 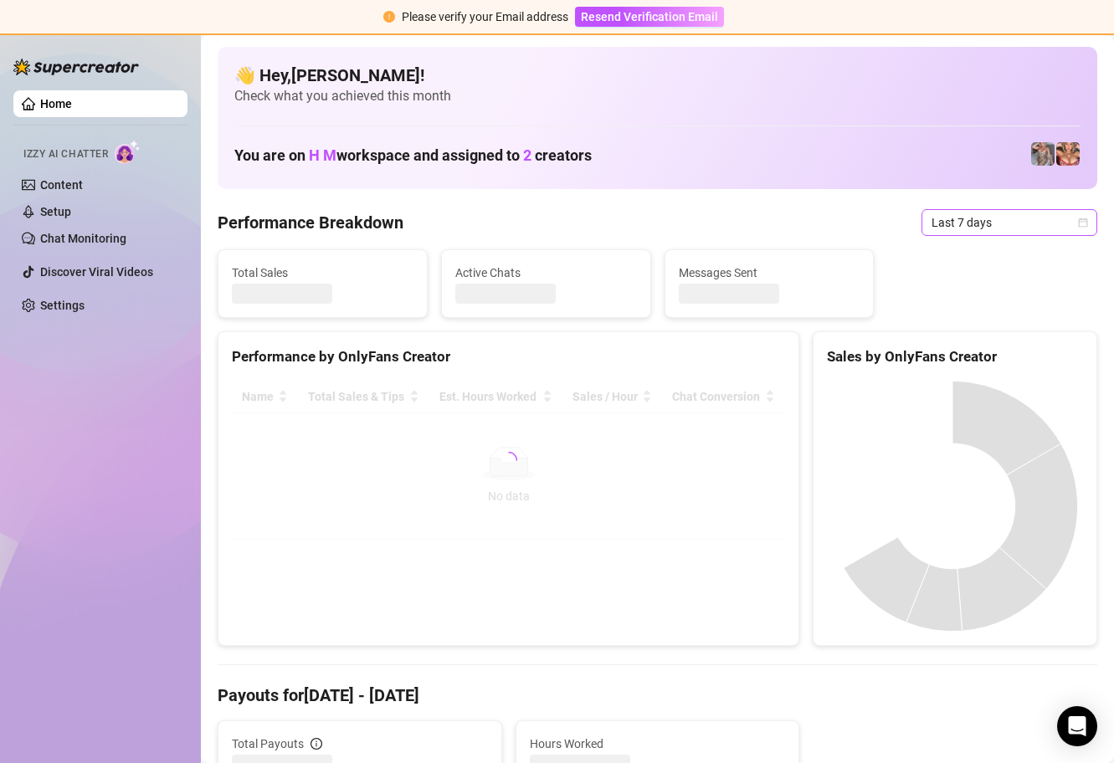 What do you see at coordinates (61, 185) in the screenshot?
I see `a: Content` at bounding box center [61, 185].